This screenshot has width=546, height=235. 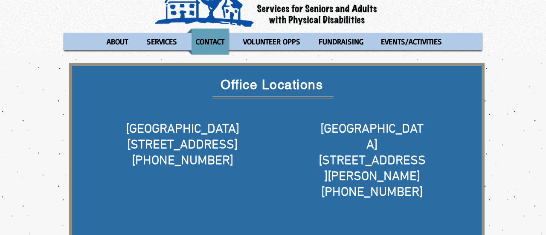 What do you see at coordinates (162, 41) in the screenshot?
I see `p: SERVICES` at bounding box center [162, 41].